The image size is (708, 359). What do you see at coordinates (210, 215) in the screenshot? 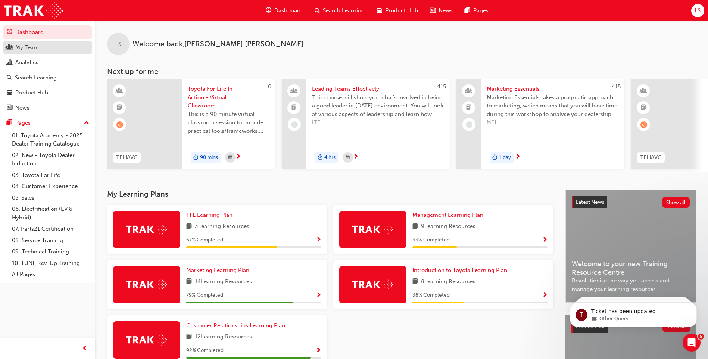
I see `span: TFL Learning Plan` at bounding box center [210, 215].